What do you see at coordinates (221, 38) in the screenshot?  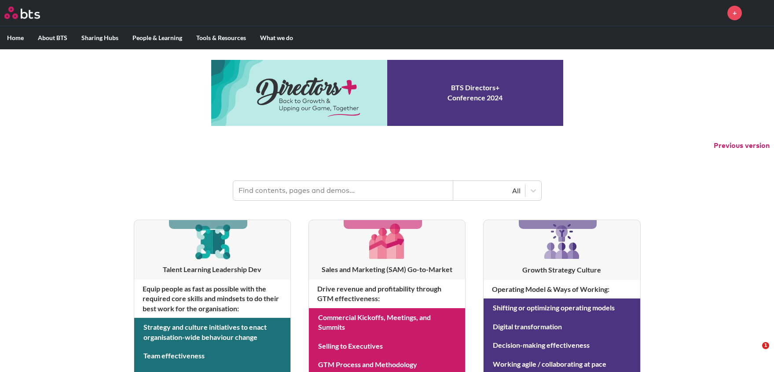 I see `label: Tools & Resources` at bounding box center [221, 38].